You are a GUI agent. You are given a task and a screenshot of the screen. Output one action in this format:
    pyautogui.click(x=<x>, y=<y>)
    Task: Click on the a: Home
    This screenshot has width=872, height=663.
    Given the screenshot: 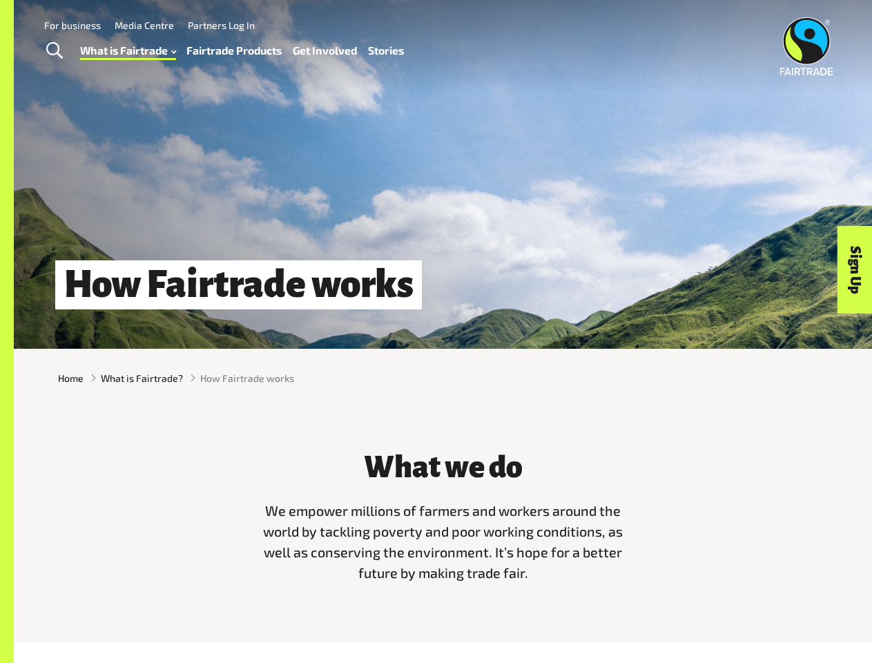 What is the action you would take?
    pyautogui.click(x=70, y=378)
    